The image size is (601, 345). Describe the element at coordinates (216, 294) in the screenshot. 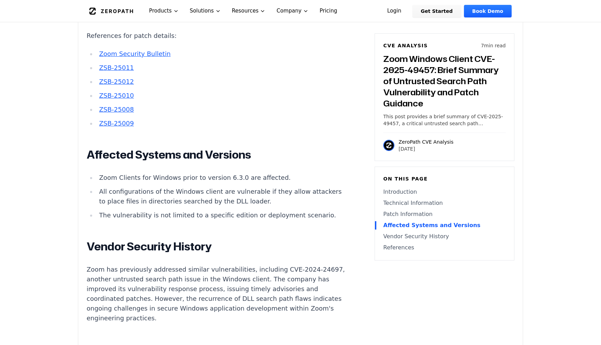

I see `p: Zoom has previously addressed similar vulnerabilities, including CVE-2024-24697, another untruste...` at that location.